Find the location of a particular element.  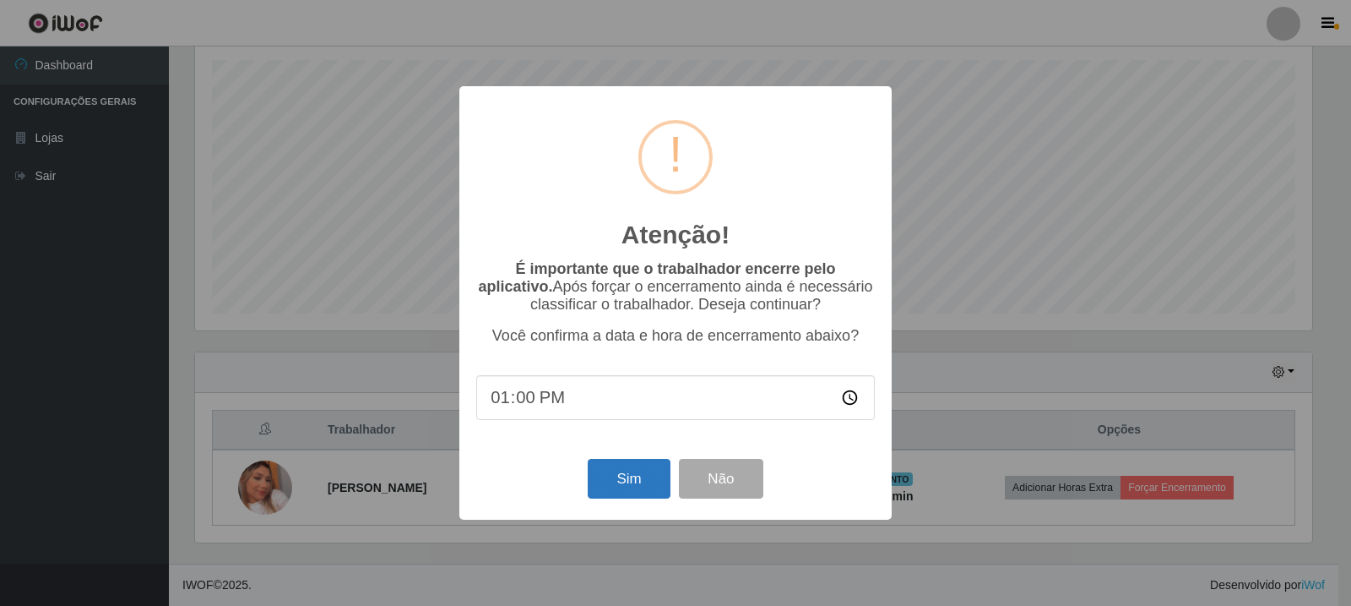

b: É importante que o trabalhador encerre pelo aplicativo. is located at coordinates (656, 277).